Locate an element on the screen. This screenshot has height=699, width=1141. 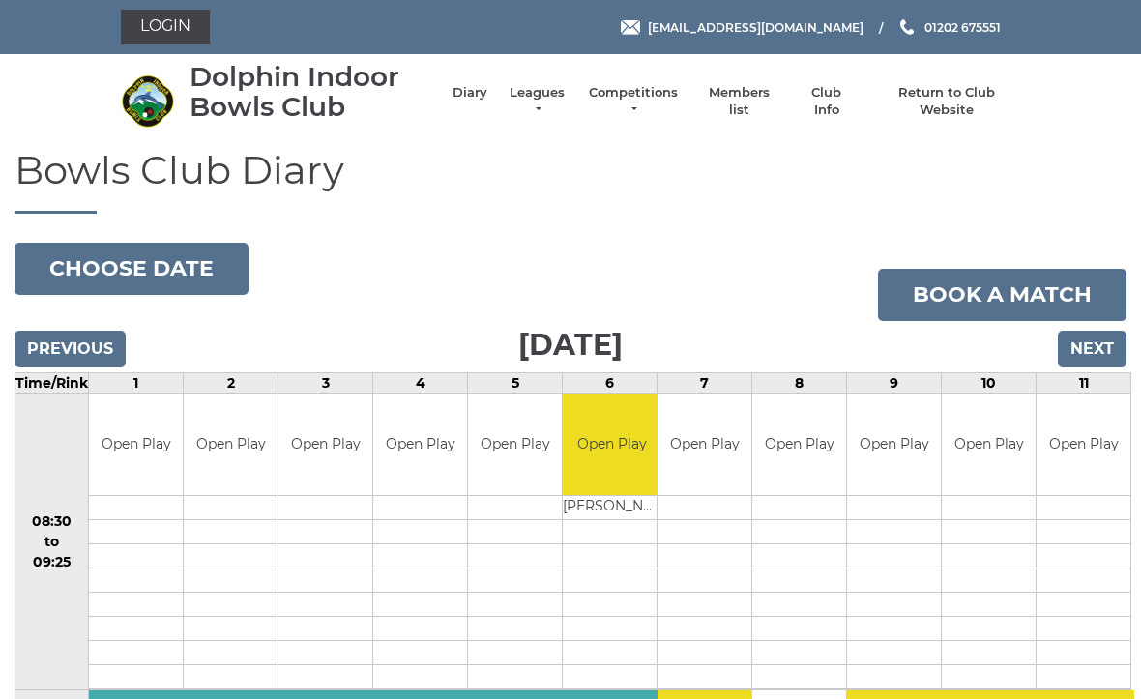
td: 1 is located at coordinates (136, 383).